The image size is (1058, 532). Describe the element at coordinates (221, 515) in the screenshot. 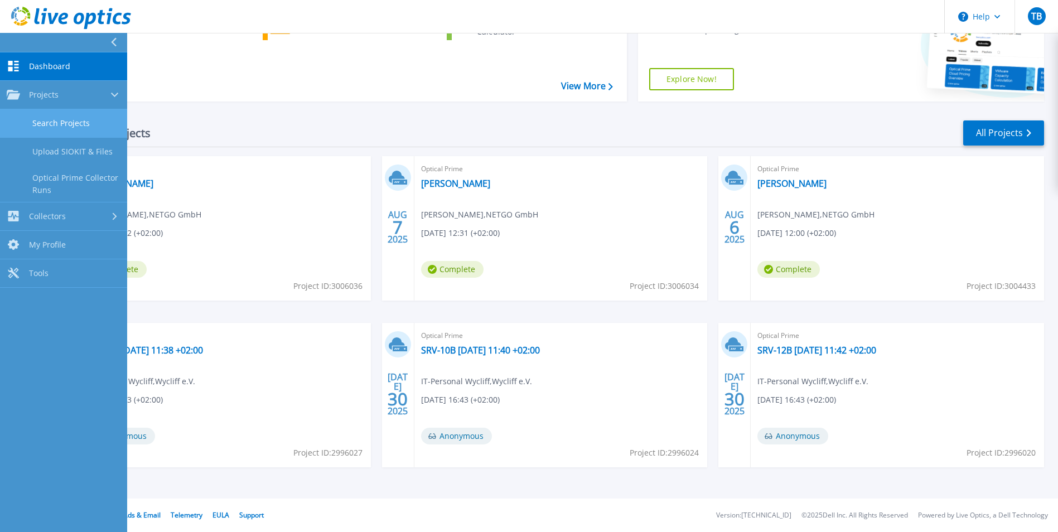

I see `a: EULA` at that location.